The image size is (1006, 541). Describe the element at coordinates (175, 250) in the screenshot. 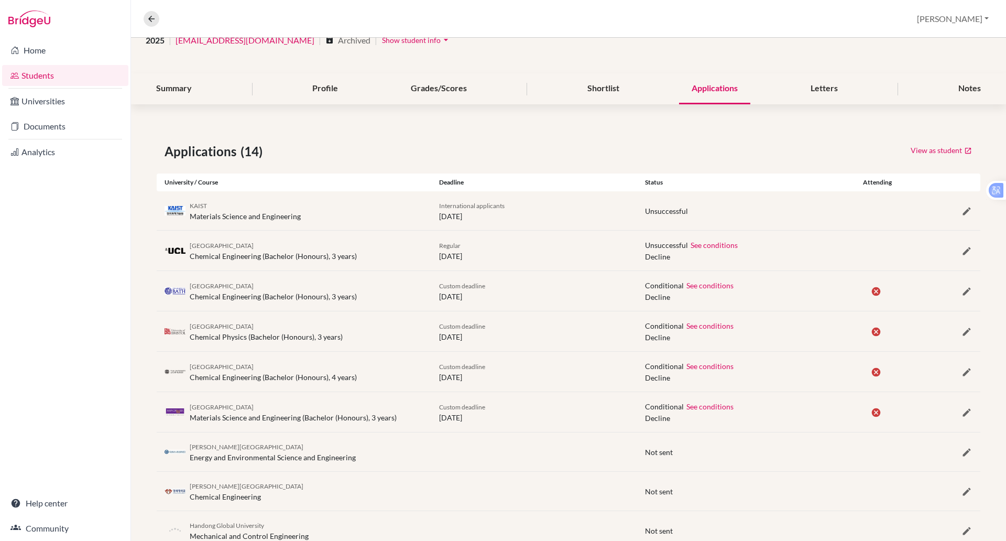

I see `img: gb_u80_k_0s28jx.png` at that location.